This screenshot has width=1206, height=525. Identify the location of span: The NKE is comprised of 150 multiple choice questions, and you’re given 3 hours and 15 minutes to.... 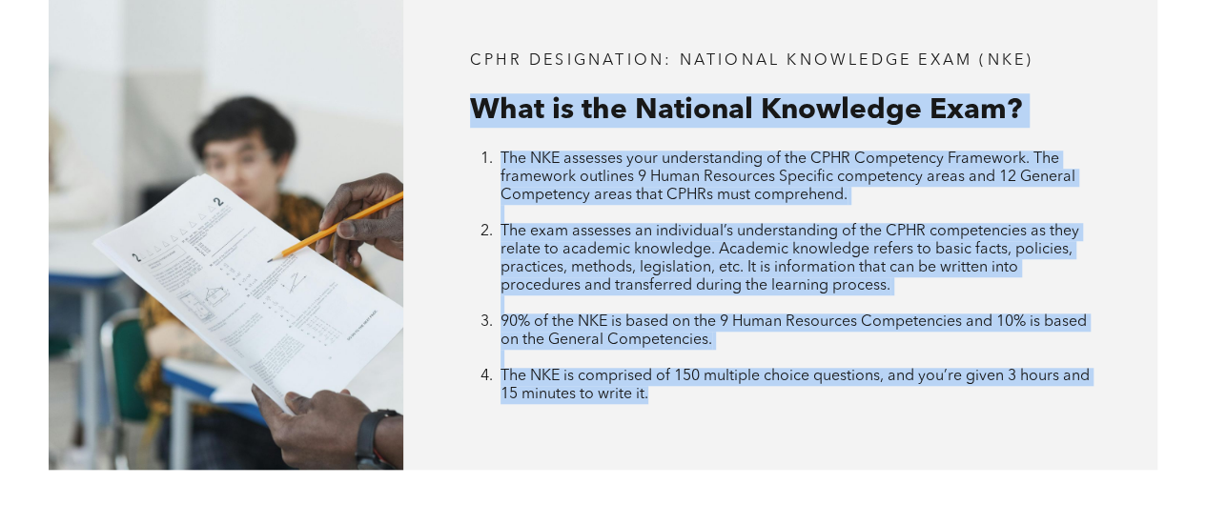
(795, 385).